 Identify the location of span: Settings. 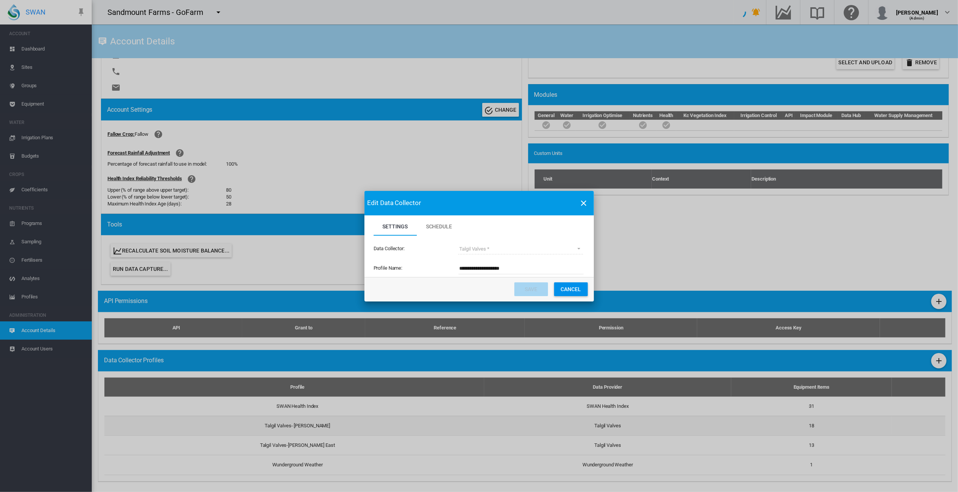
(395, 226).